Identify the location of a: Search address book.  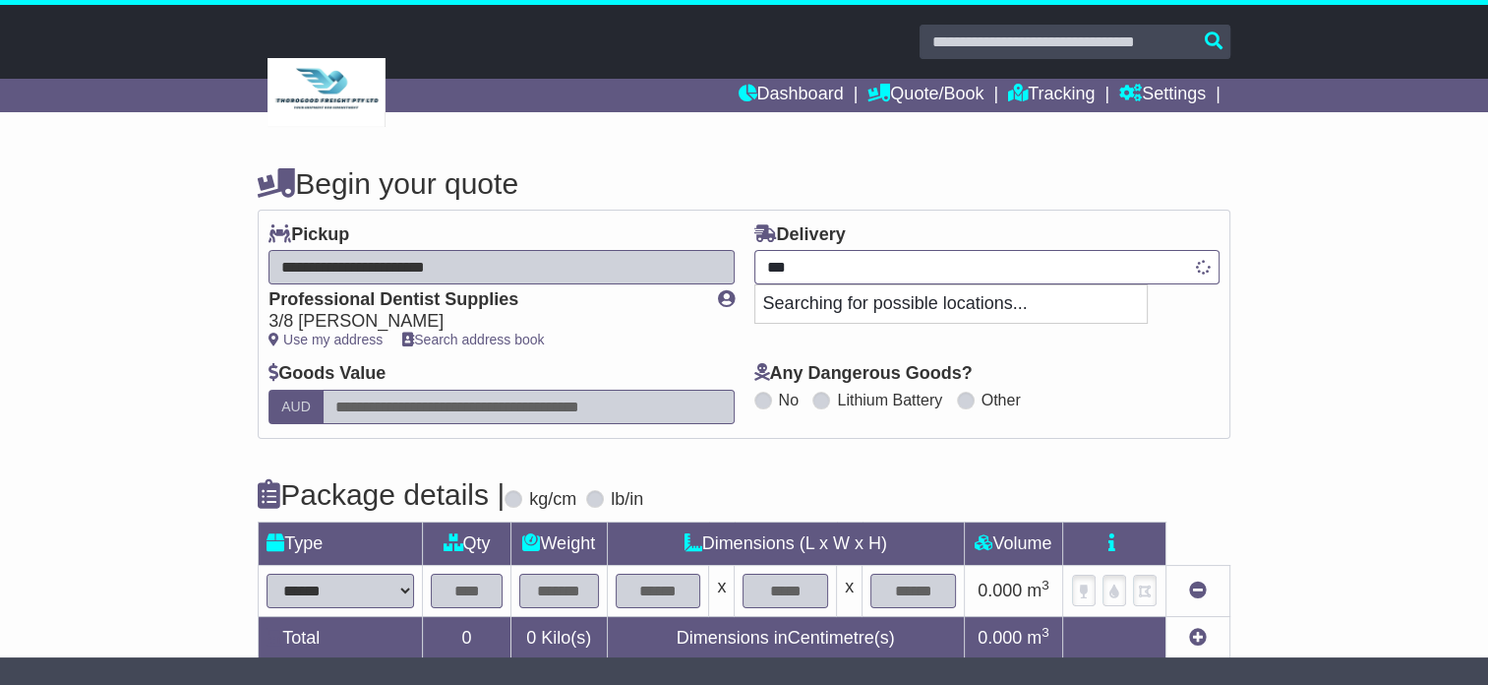
(473, 339).